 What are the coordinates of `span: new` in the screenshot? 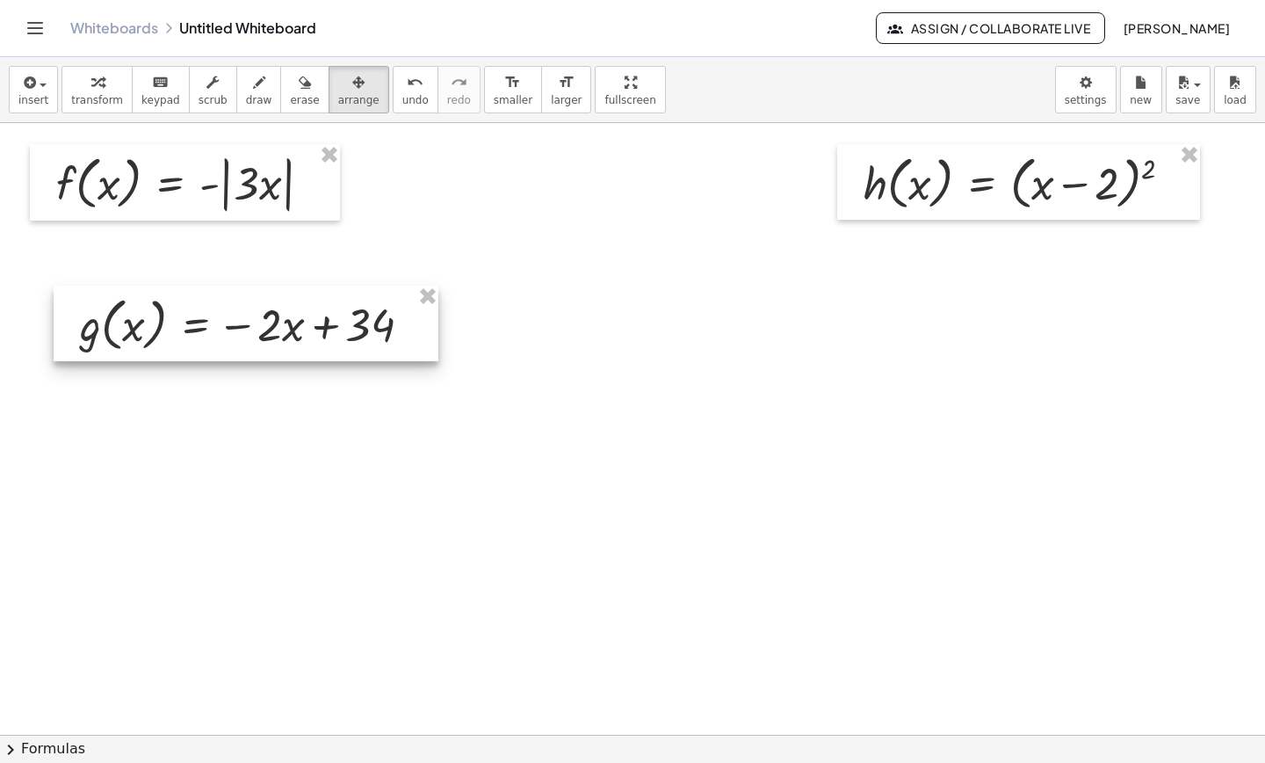 It's located at (1141, 100).